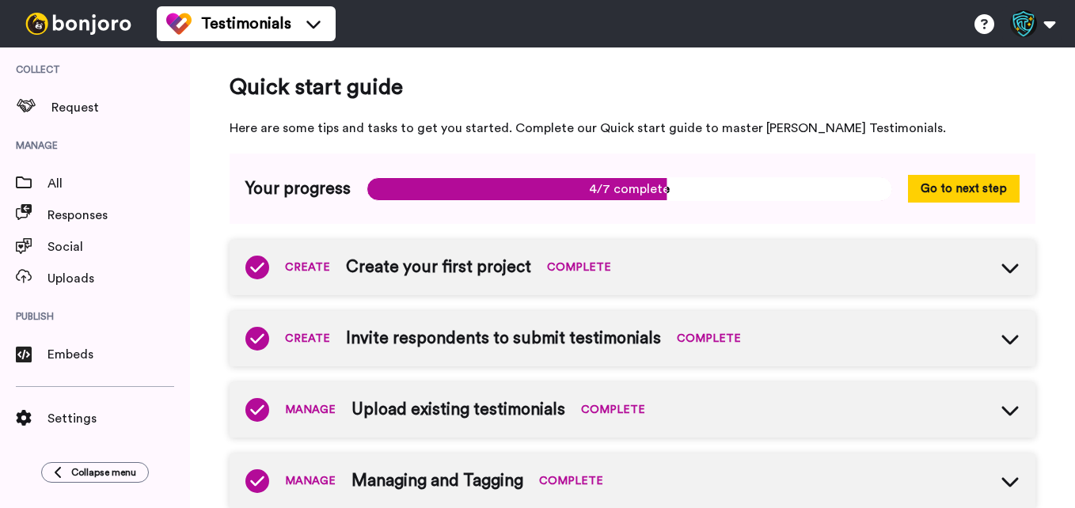 The image size is (1075, 508). I want to click on span: Social, so click(119, 247).